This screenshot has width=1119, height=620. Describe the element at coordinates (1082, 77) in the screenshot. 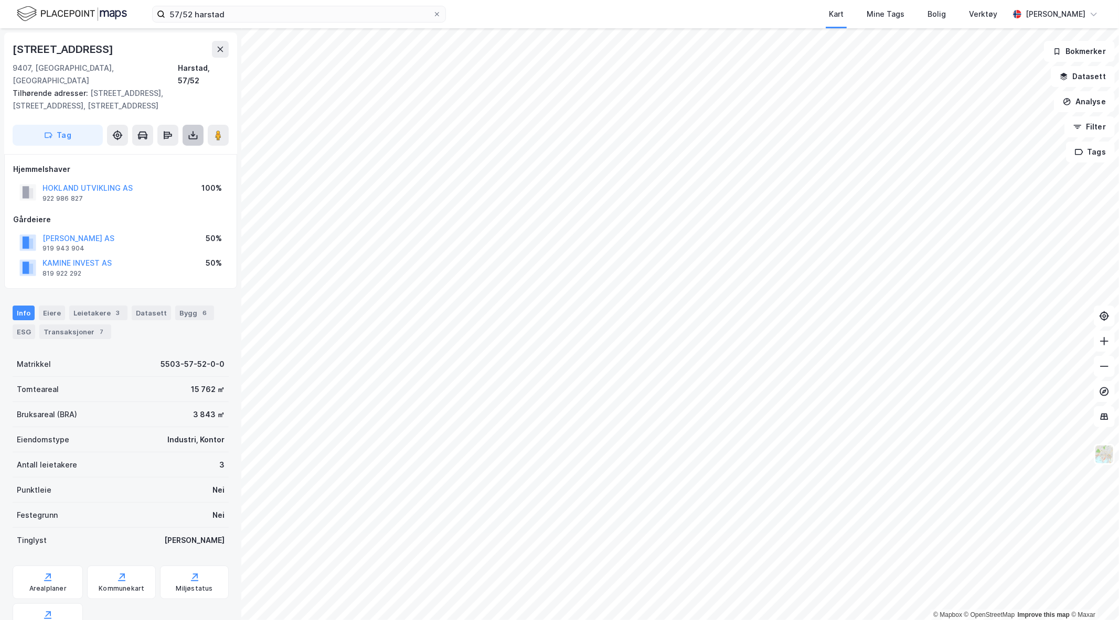

I see `button: Datasett` at that location.